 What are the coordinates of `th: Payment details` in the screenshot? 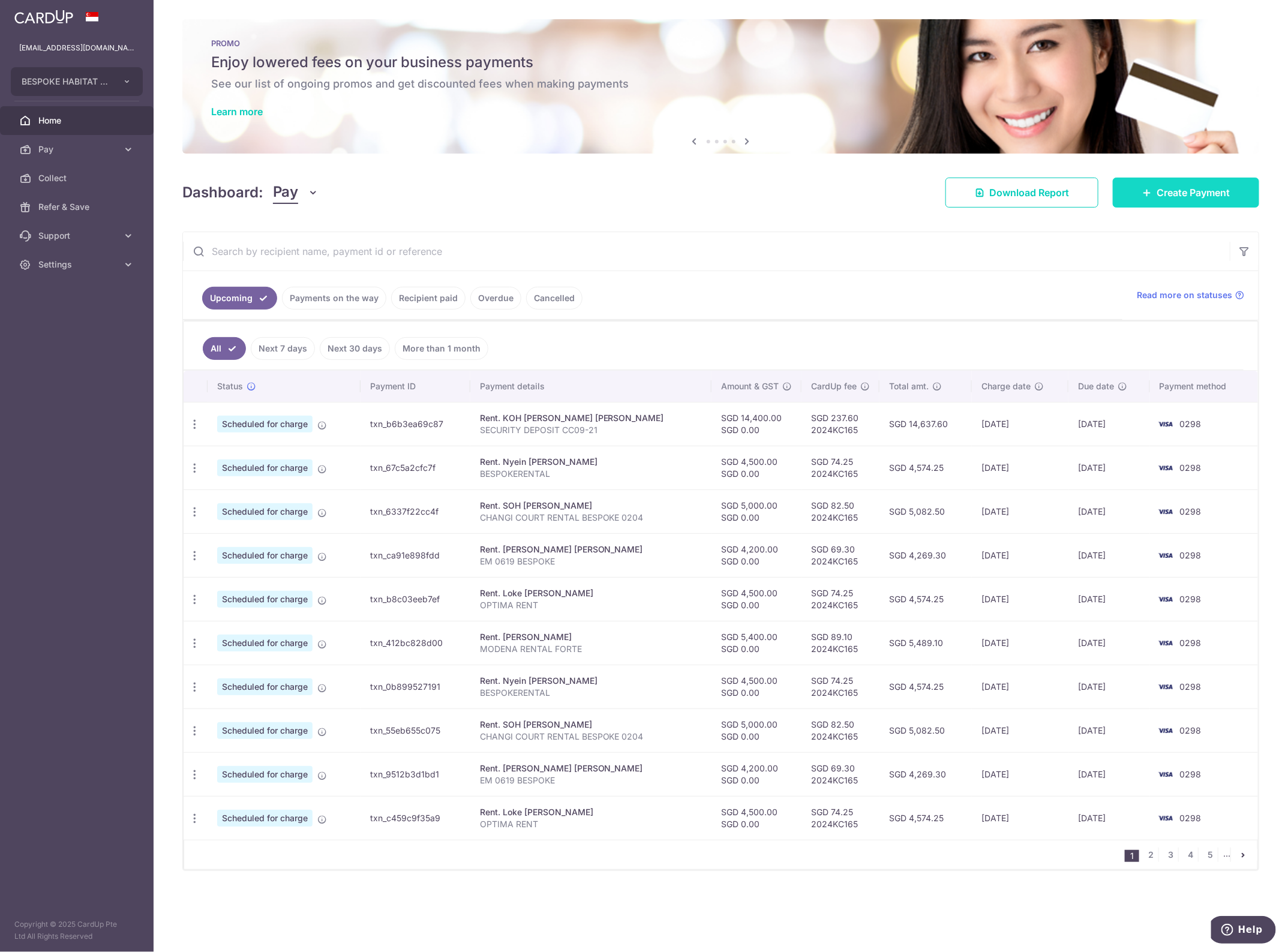 It's located at (591, 386).